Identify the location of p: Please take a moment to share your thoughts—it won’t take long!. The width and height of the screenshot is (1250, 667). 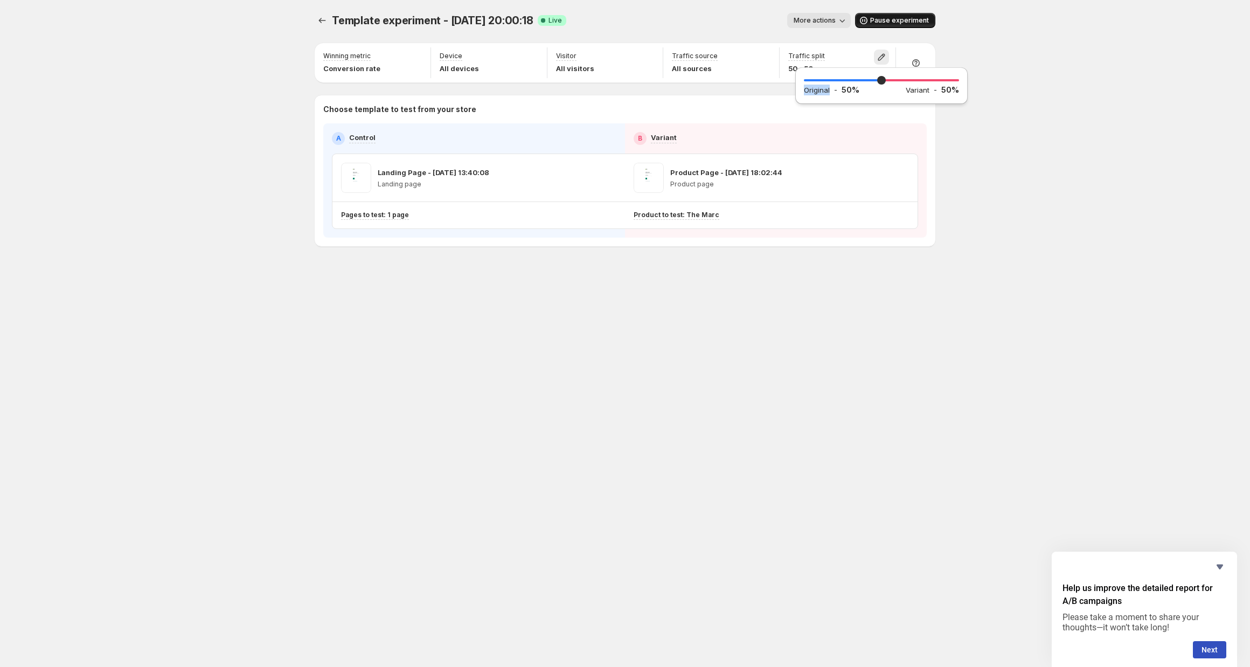
(1144, 622).